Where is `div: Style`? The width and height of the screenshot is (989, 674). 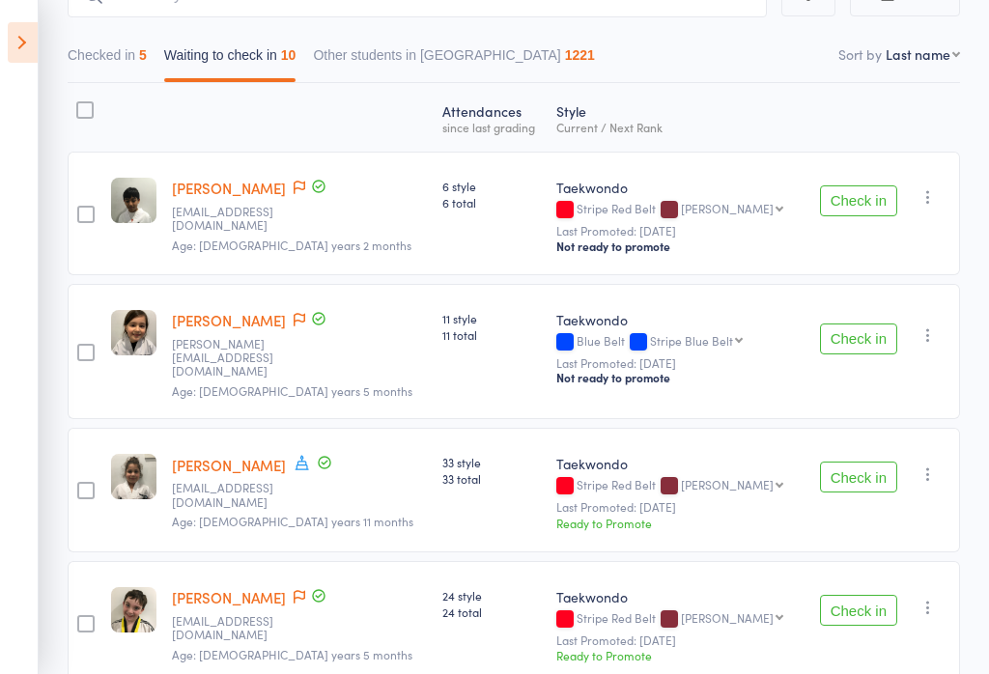
div: Style is located at coordinates (676, 117).